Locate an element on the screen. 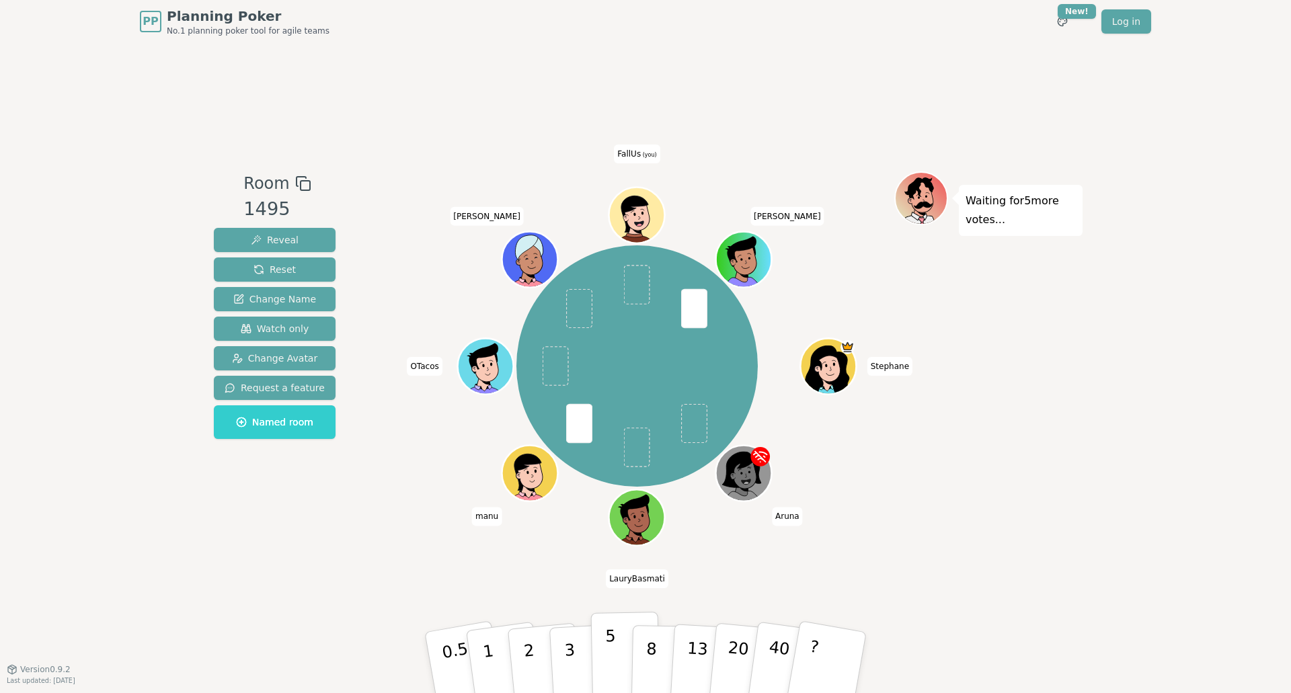  button: New! is located at coordinates (1063, 22).